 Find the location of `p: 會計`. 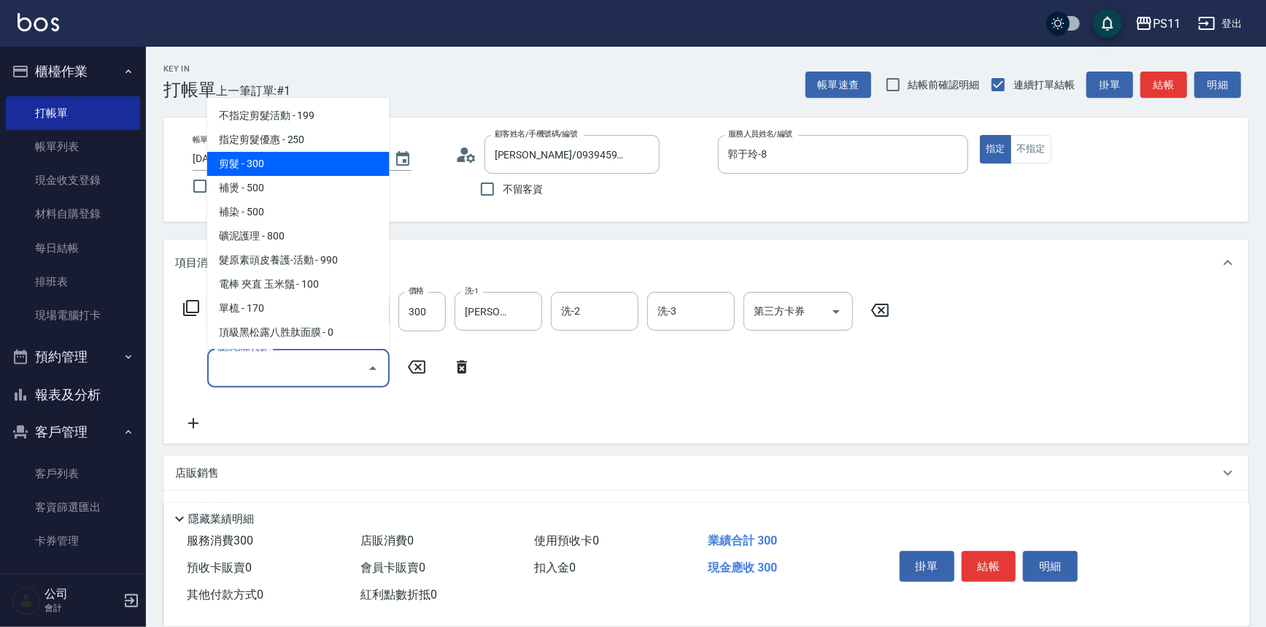

p: 會計 is located at coordinates (82, 608).